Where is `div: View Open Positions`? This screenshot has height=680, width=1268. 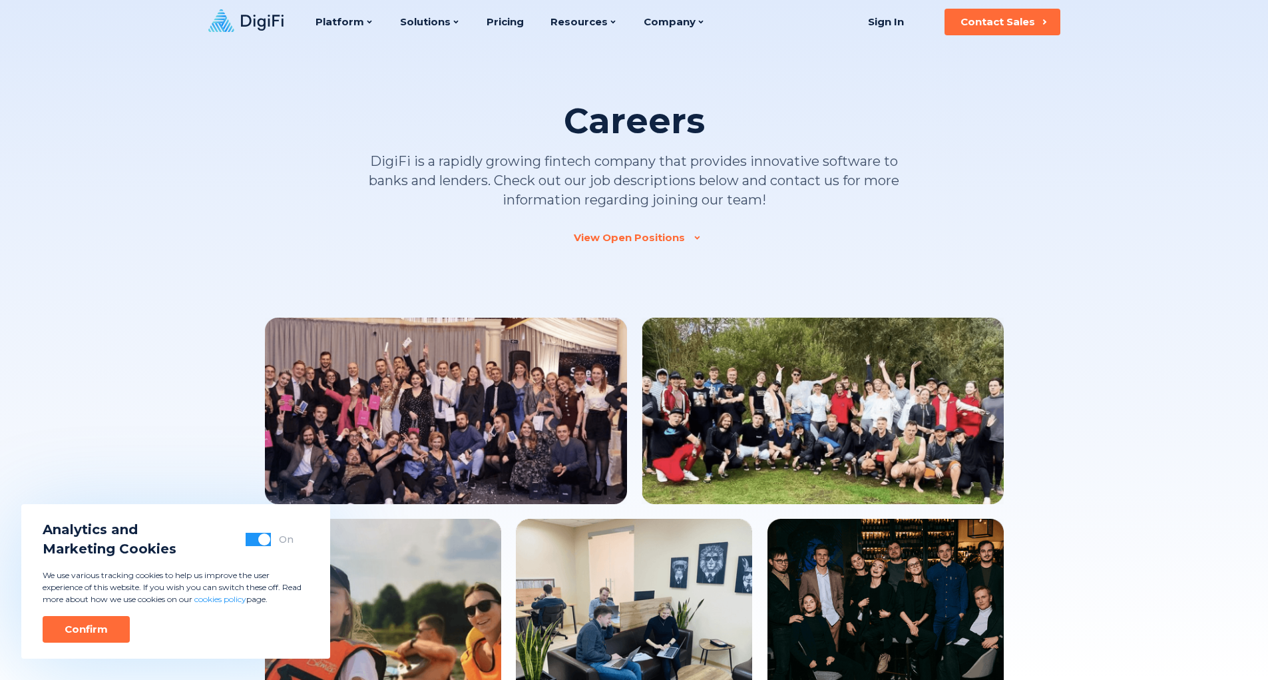 div: View Open Positions is located at coordinates (629, 238).